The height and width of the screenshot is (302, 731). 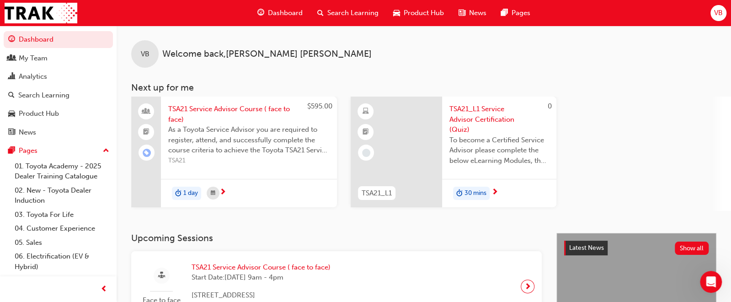 I want to click on a: pages-iconPages, so click(x=515, y=13).